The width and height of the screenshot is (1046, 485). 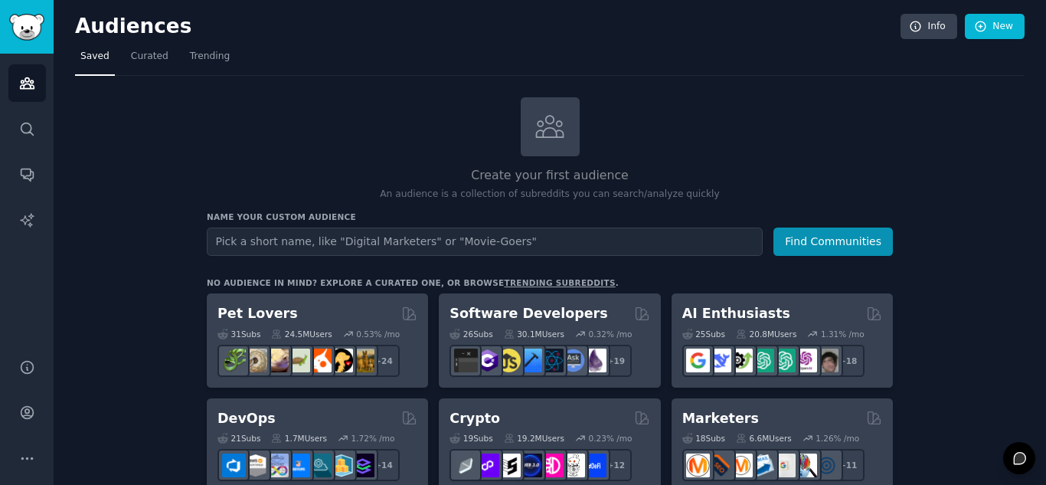 I want to click on div: 1.26 % /mo, so click(x=837, y=438).